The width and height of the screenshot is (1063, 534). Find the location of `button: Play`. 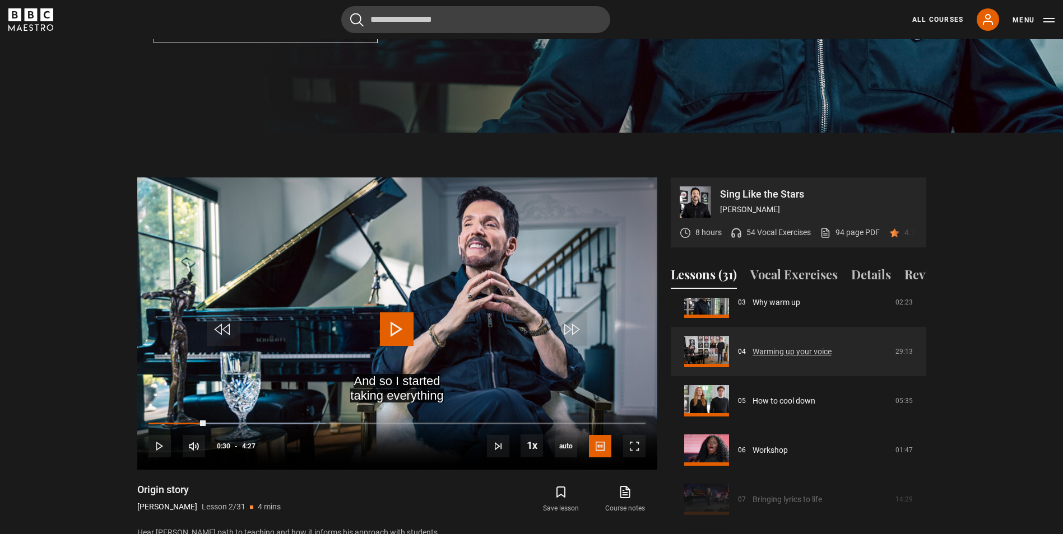

button: Play is located at coordinates (160, 447).